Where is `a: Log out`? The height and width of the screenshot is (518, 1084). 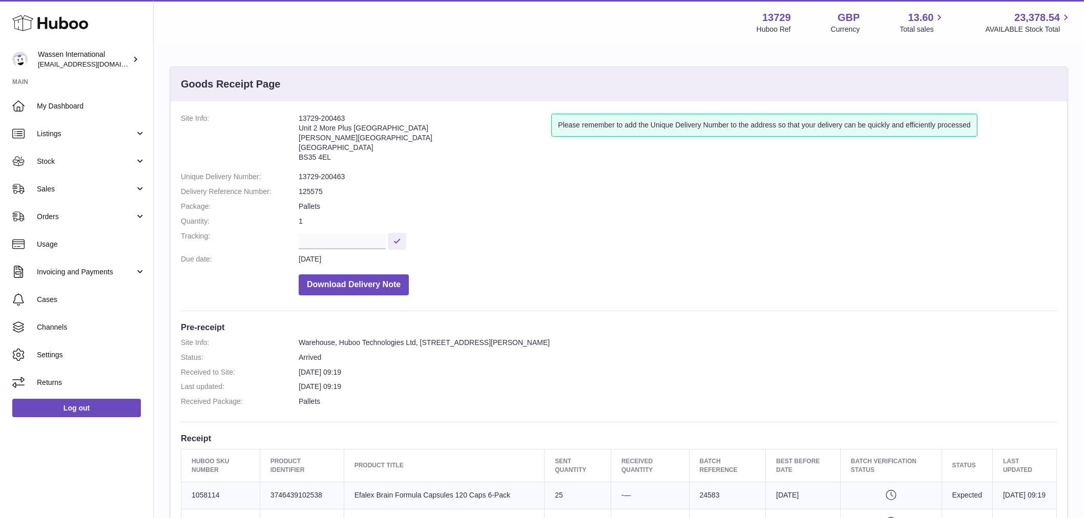 a: Log out is located at coordinates (76, 408).